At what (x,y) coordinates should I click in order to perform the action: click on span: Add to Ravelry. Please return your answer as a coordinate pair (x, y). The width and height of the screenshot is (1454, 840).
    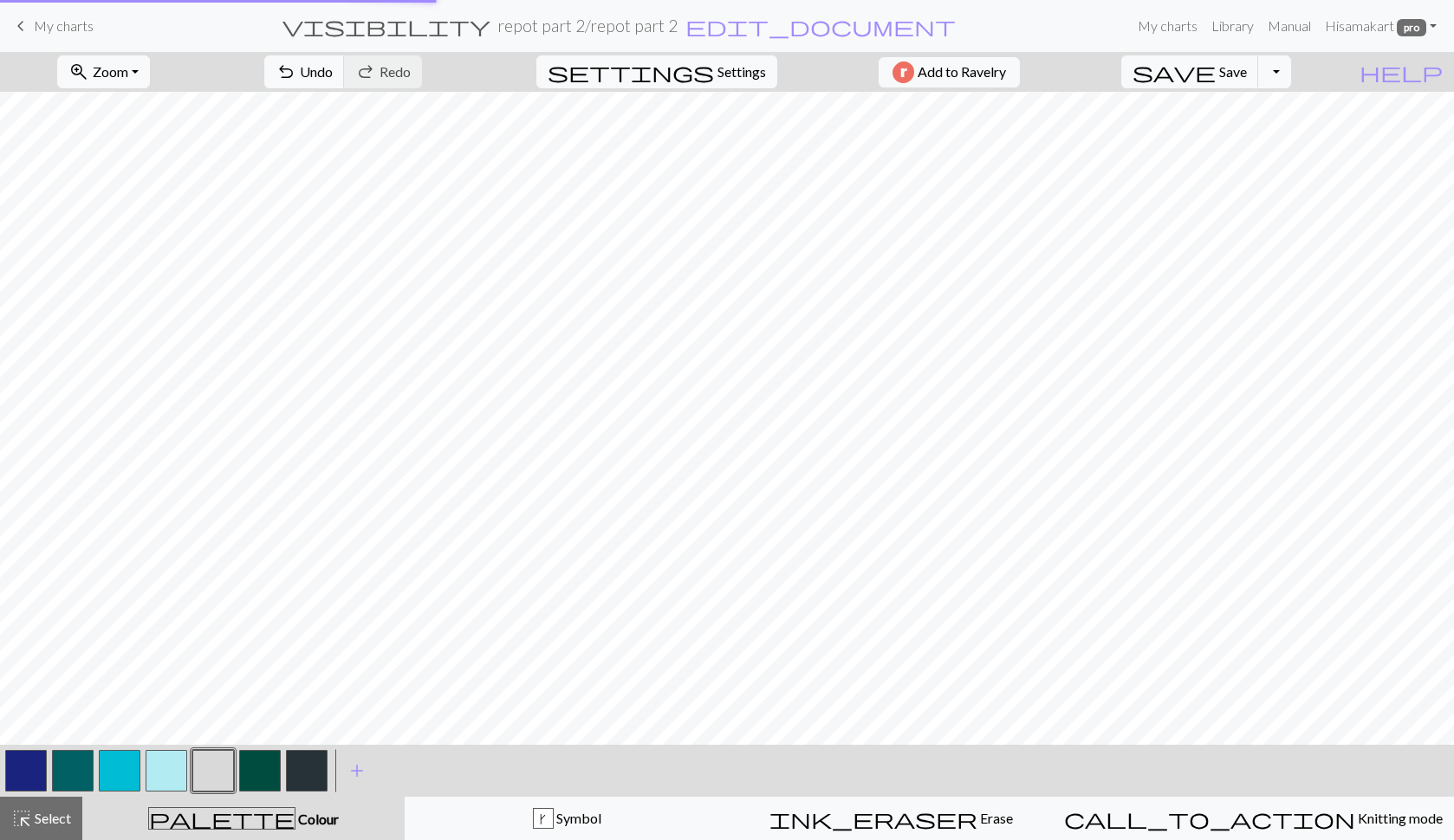
    Looking at the image, I should click on (961, 72).